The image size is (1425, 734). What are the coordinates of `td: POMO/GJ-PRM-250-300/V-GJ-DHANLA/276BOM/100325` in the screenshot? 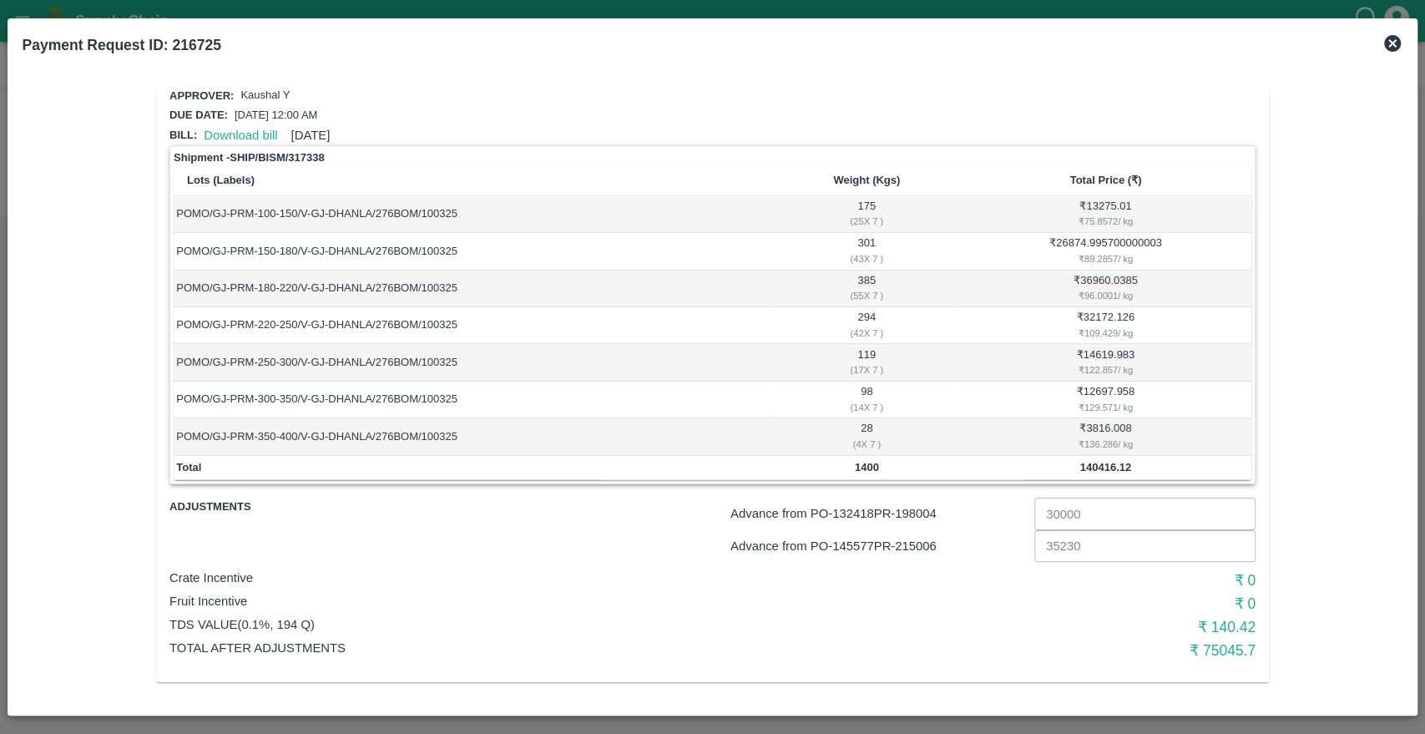 It's located at (473, 362).